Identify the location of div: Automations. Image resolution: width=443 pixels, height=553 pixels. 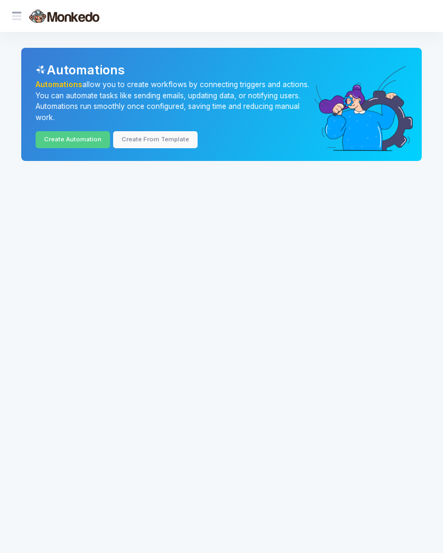
(221, 70).